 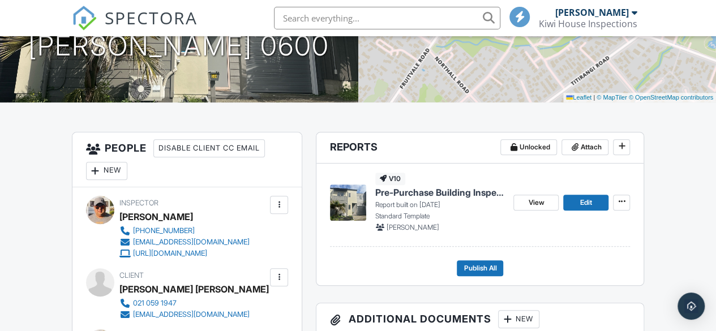 I want to click on a: © OpenStreetMap contributors, so click(x=671, y=97).